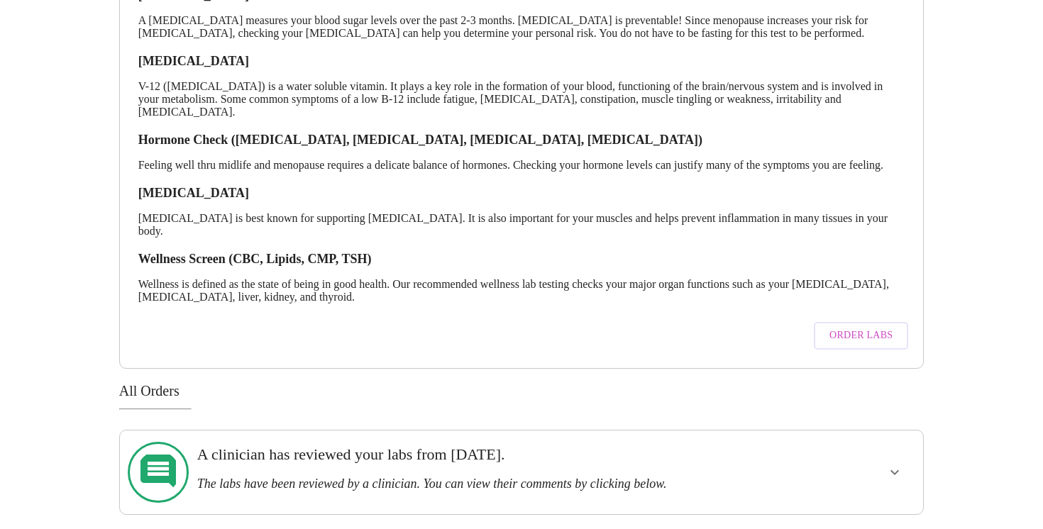 The width and height of the screenshot is (1043, 529). What do you see at coordinates (861, 336) in the screenshot?
I see `button: Order Labs` at bounding box center [861, 336].